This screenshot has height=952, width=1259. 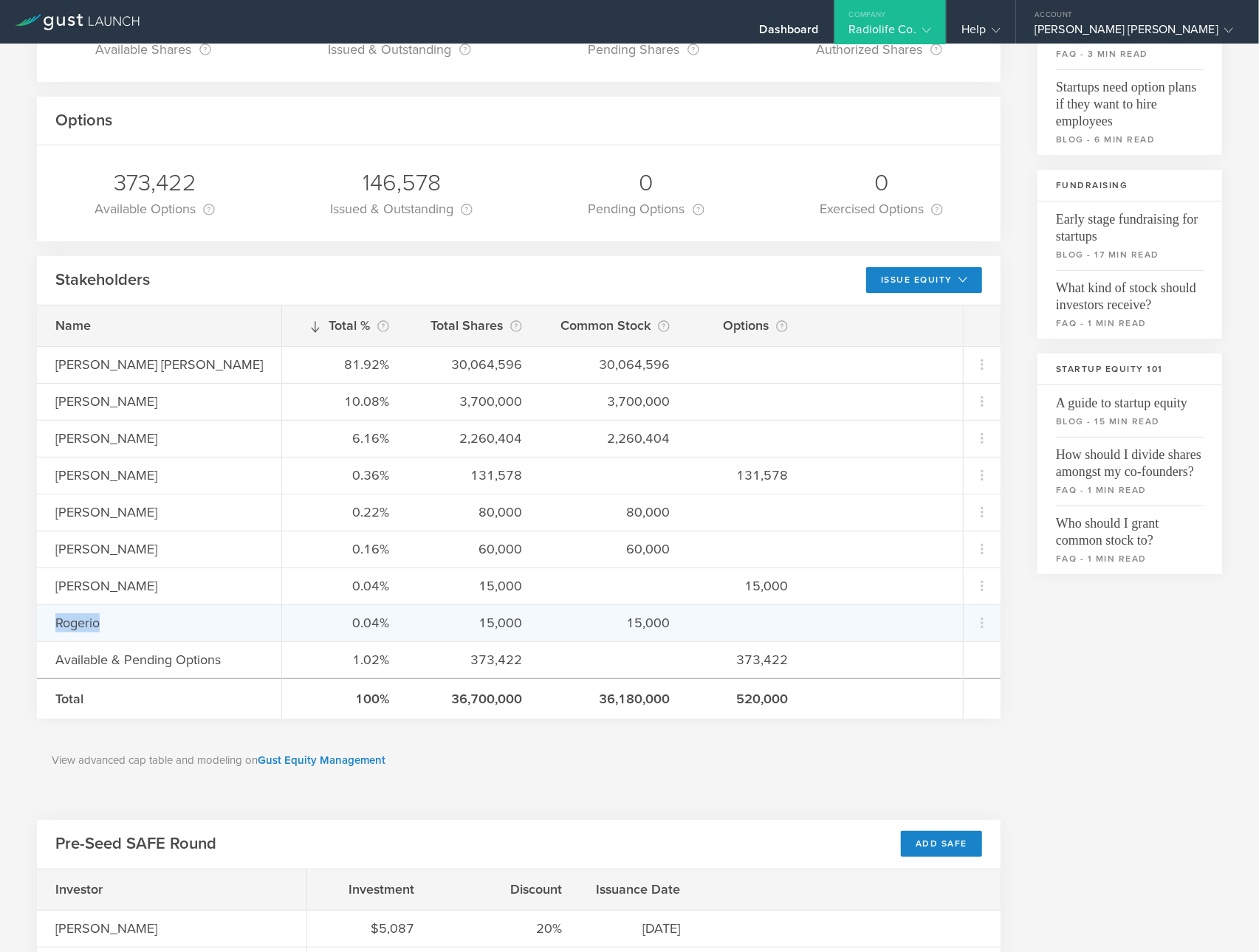 I want to click on span: What kind of stock should investors receive?, so click(x=1129, y=291).